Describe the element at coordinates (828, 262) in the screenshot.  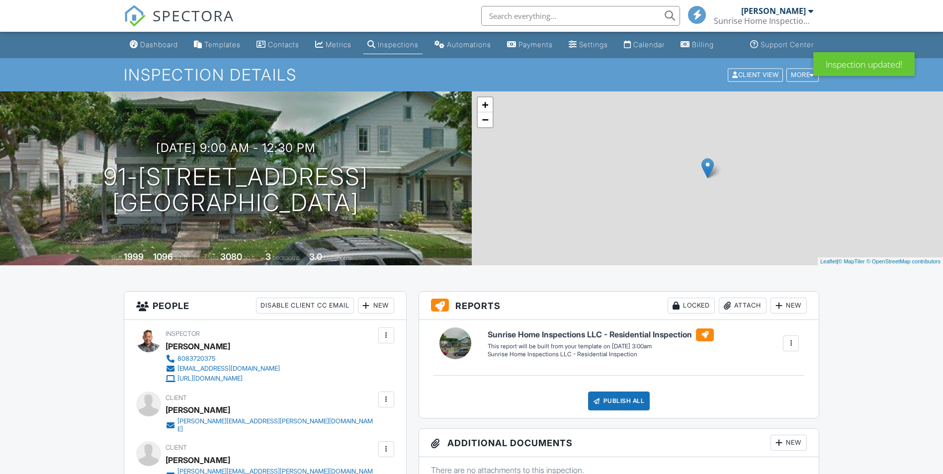
I see `a: Leaflet` at that location.